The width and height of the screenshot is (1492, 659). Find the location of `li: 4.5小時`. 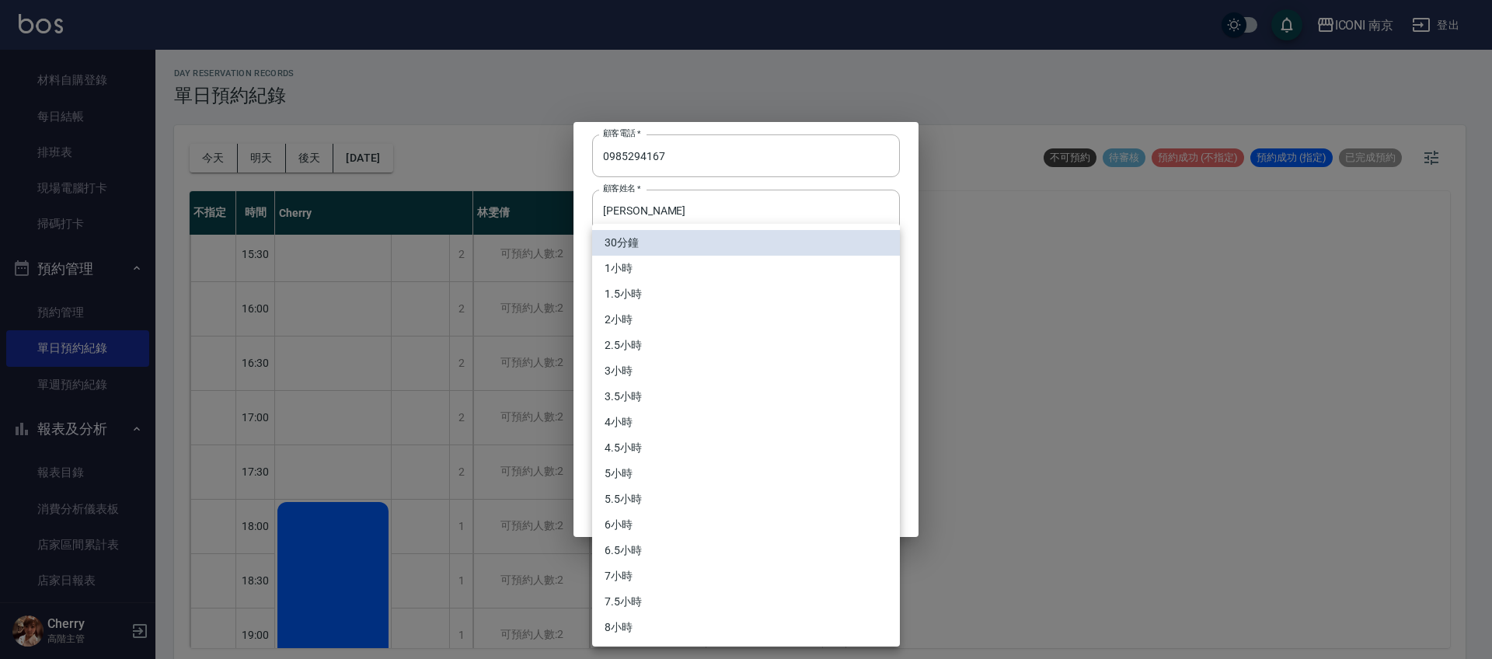

li: 4.5小時 is located at coordinates (746, 448).